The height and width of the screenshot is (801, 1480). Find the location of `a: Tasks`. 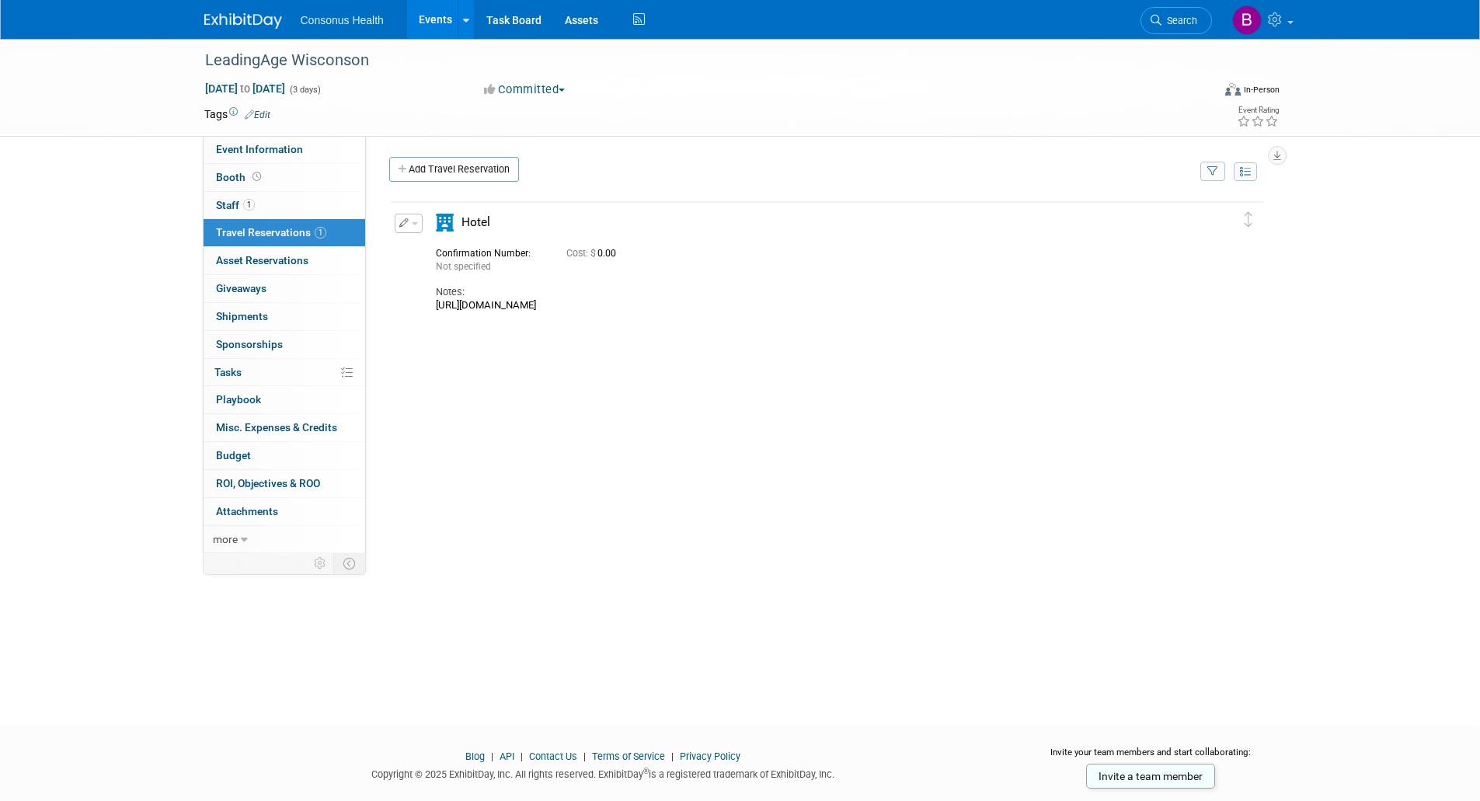

a: Tasks is located at coordinates (284, 372).